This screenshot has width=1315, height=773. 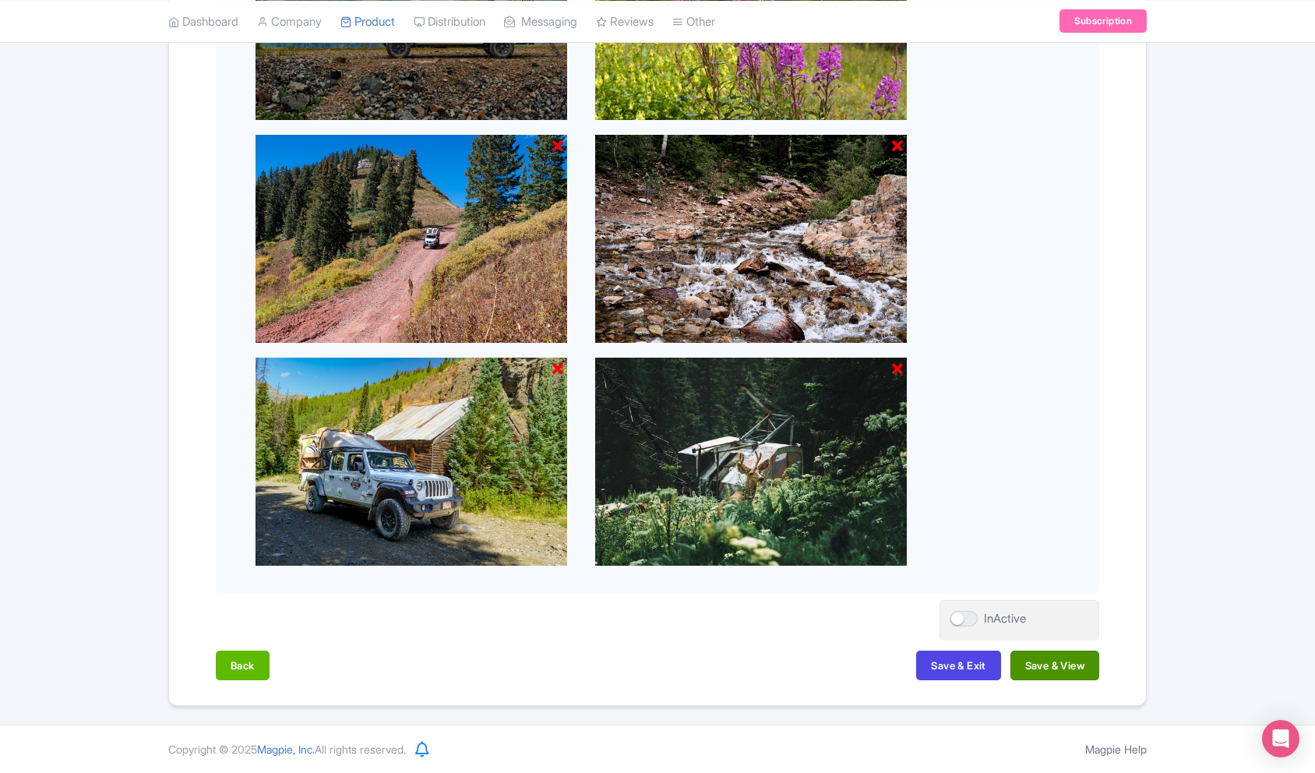 I want to click on img: buydehplbo0ev8sbkpol.jpg, so click(x=751, y=238).